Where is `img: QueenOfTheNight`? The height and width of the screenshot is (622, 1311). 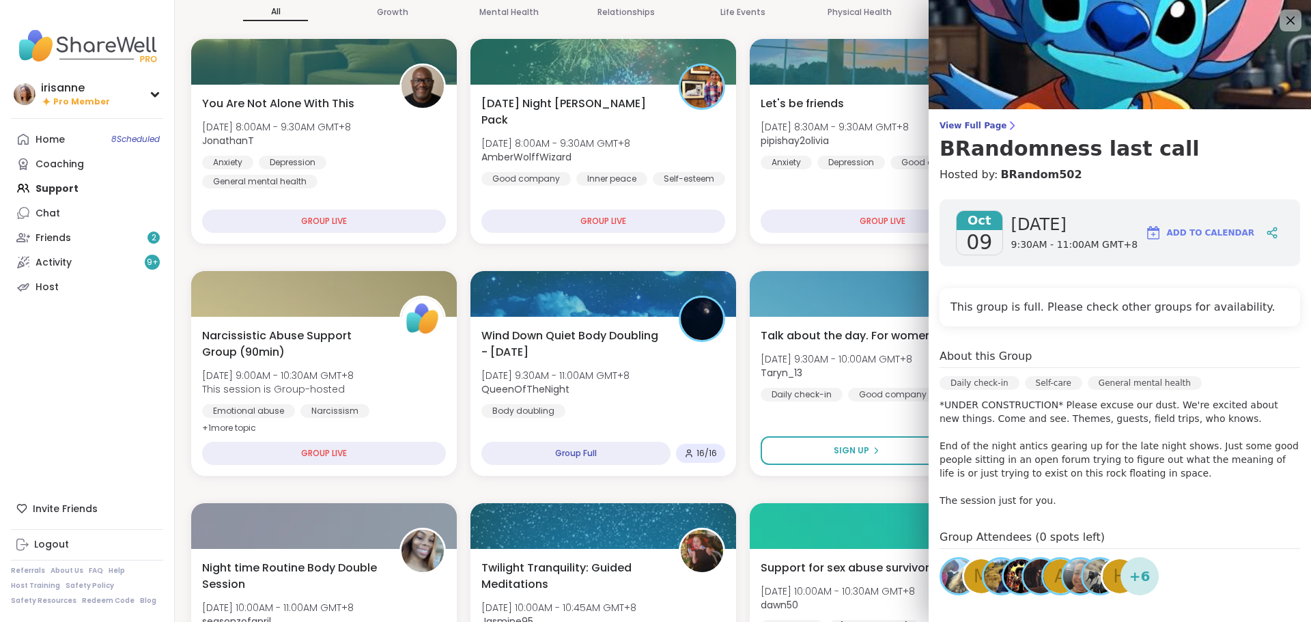 img: QueenOfTheNight is located at coordinates (702, 319).